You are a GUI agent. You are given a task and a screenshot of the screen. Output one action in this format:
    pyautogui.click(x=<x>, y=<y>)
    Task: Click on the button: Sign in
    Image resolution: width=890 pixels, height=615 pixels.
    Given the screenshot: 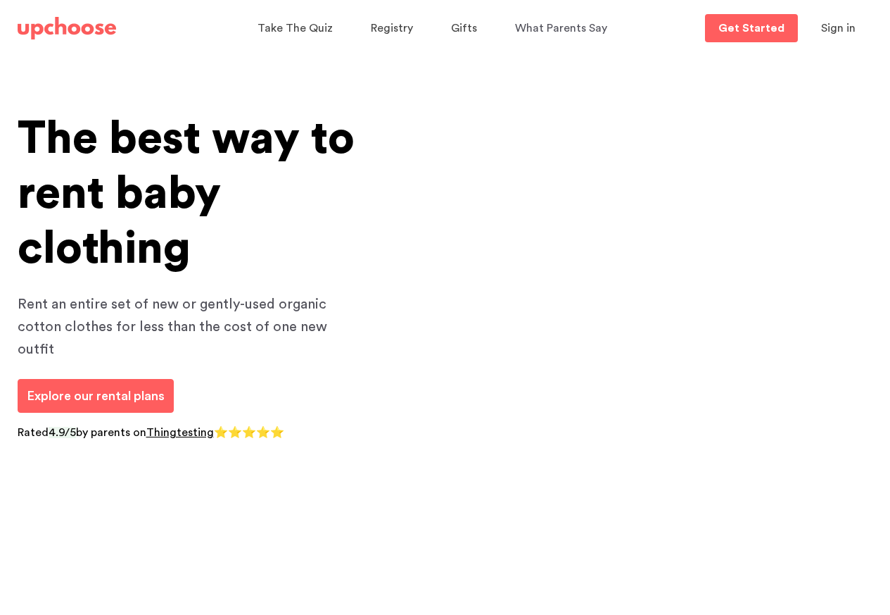 What is the action you would take?
    pyautogui.click(x=838, y=28)
    